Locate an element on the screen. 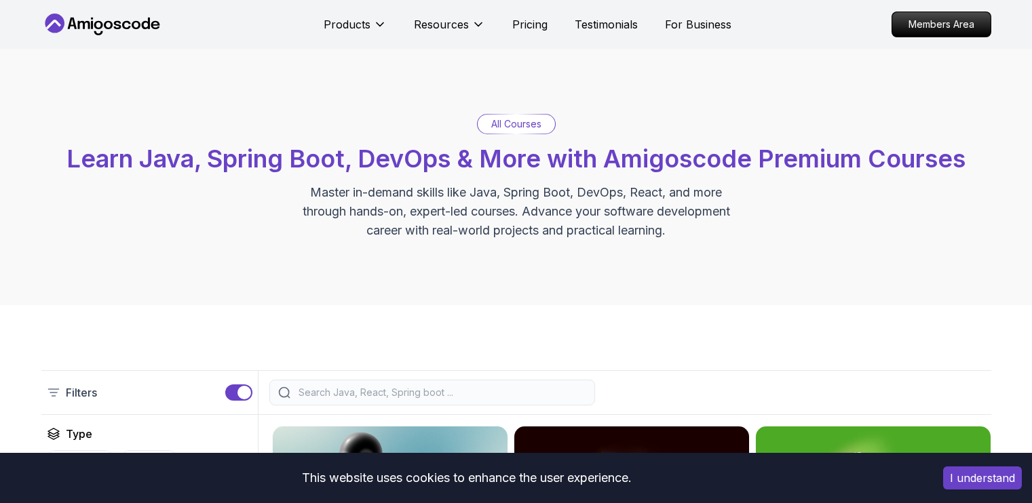 This screenshot has width=1032, height=503. input: Search Java, React, Spring boot ... is located at coordinates (441, 393).